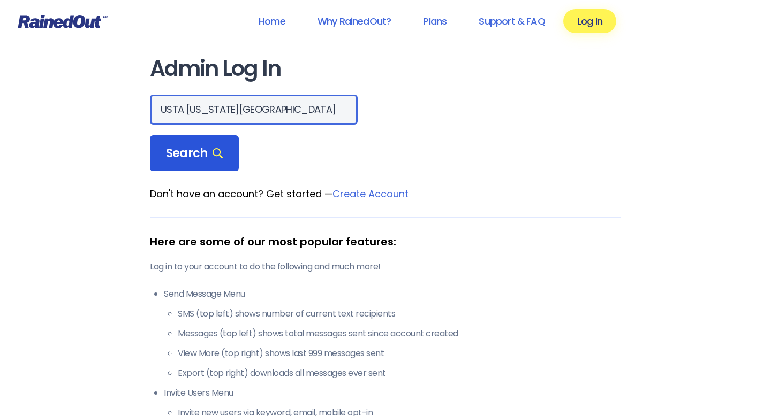  Describe the element at coordinates (399, 314) in the screenshot. I see `li: SMS (top left) shows number of current text recipients` at that location.